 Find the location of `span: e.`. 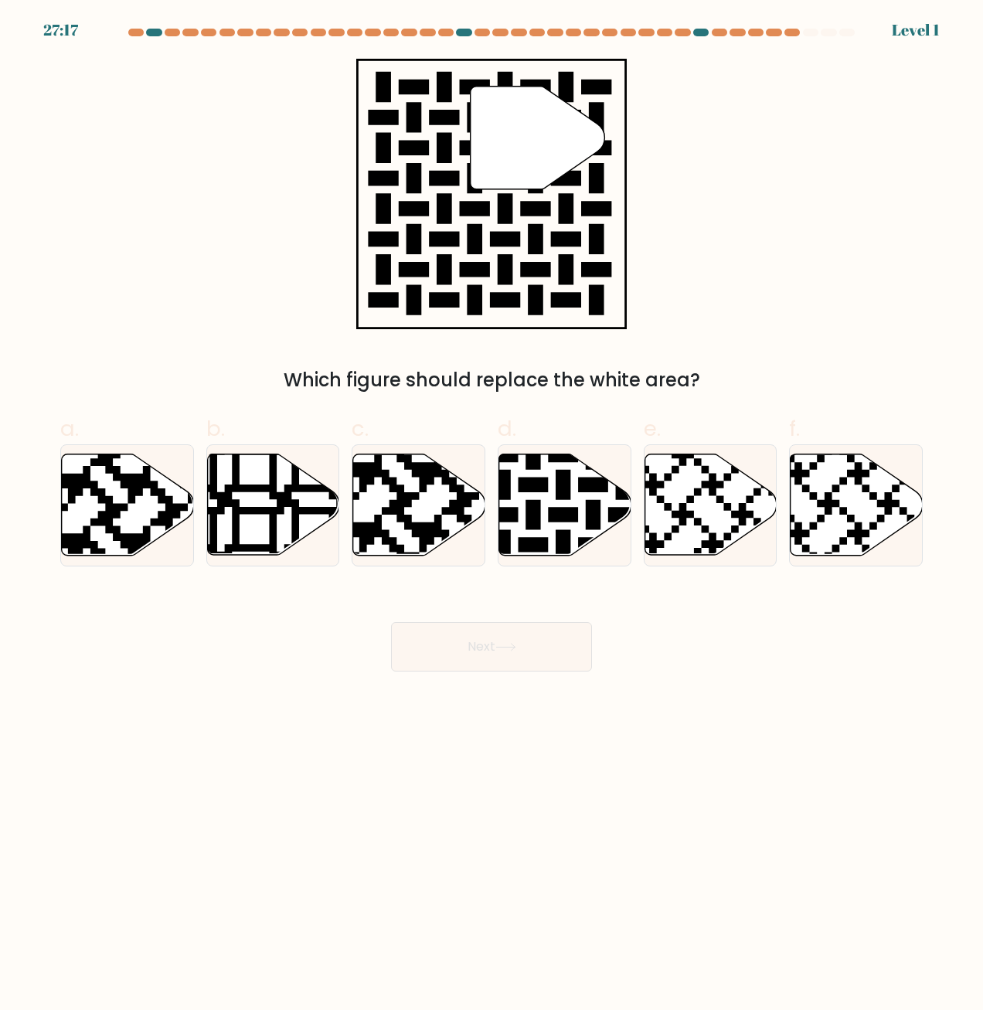

span: e. is located at coordinates (652, 428).